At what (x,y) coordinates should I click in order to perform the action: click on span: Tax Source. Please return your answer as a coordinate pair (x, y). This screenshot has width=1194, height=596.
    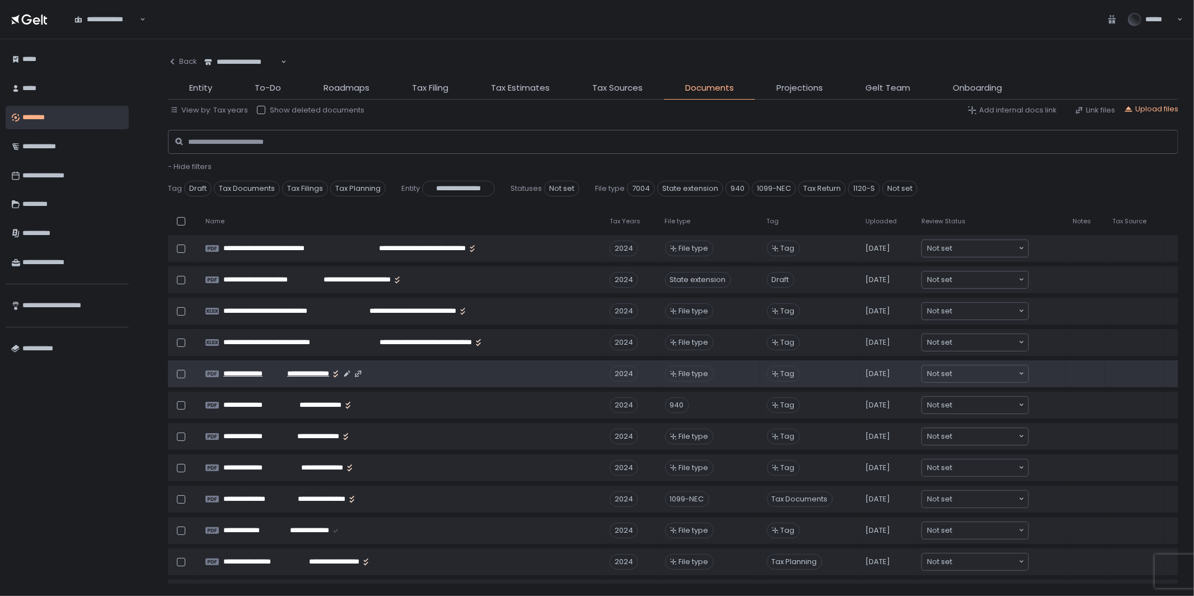
    Looking at the image, I should click on (1130, 221).